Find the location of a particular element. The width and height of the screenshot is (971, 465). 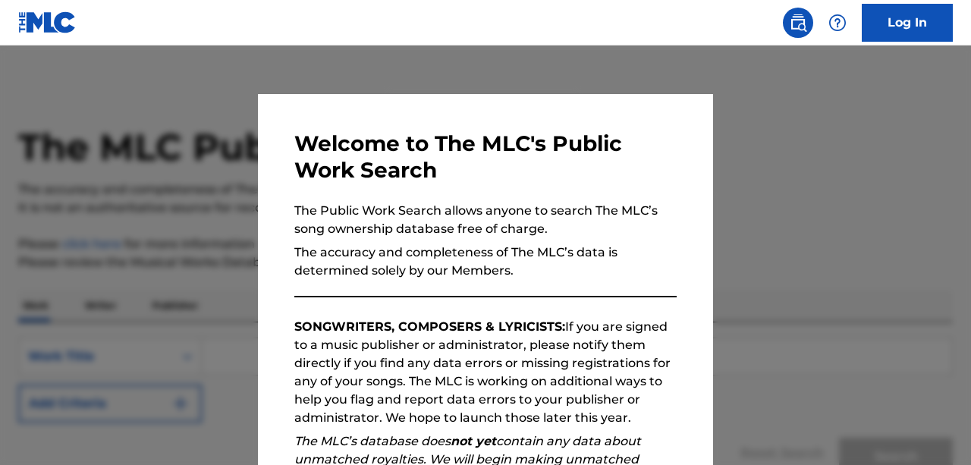

img: help is located at coordinates (838, 23).